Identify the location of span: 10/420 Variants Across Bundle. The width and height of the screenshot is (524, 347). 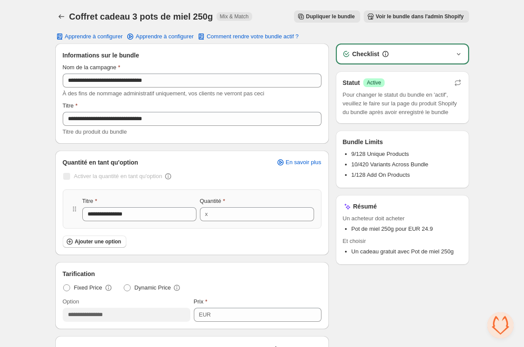
(390, 164).